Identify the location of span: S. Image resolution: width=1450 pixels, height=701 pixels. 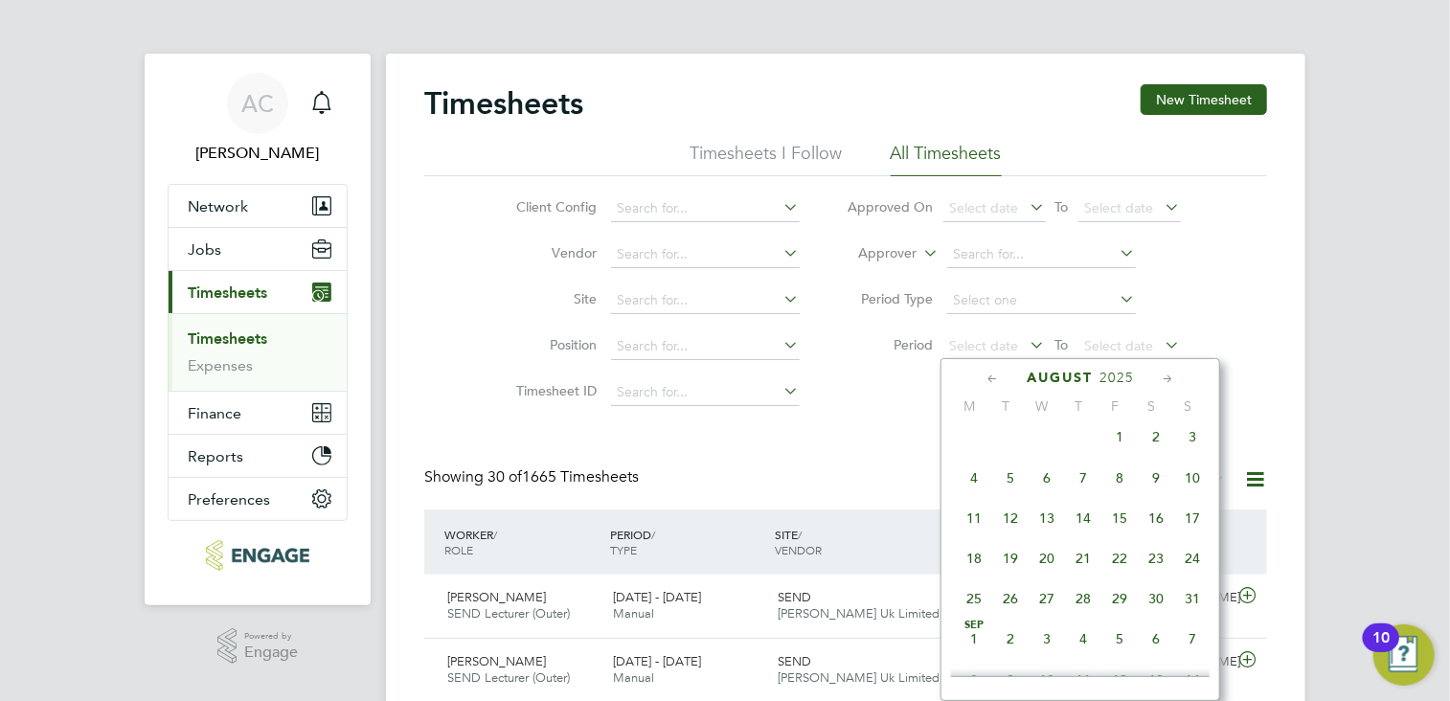
(1187, 406).